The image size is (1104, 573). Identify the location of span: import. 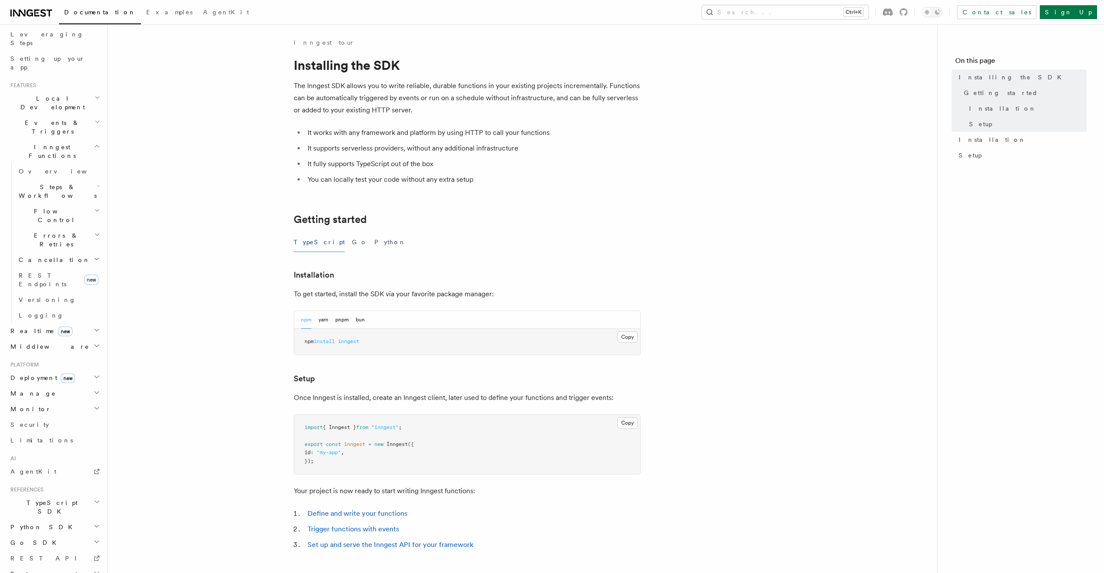
(314, 427).